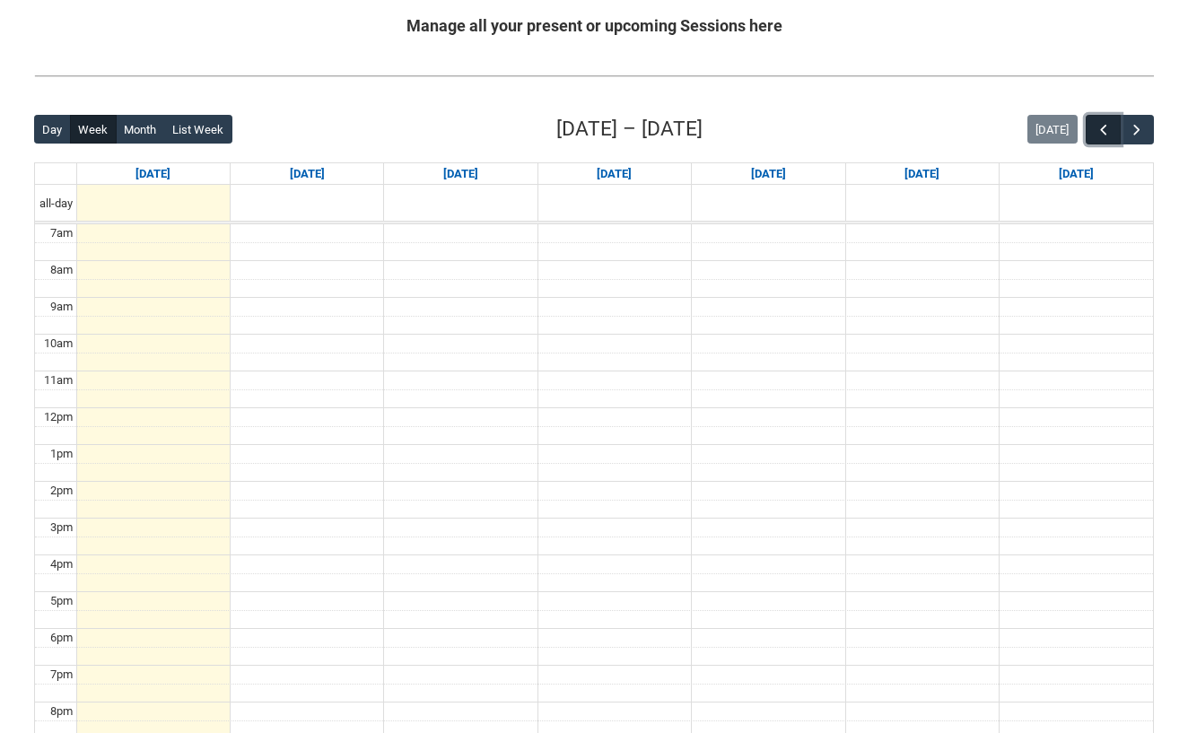  What do you see at coordinates (1137, 129) in the screenshot?
I see `button: Next Week` at bounding box center [1137, 129].